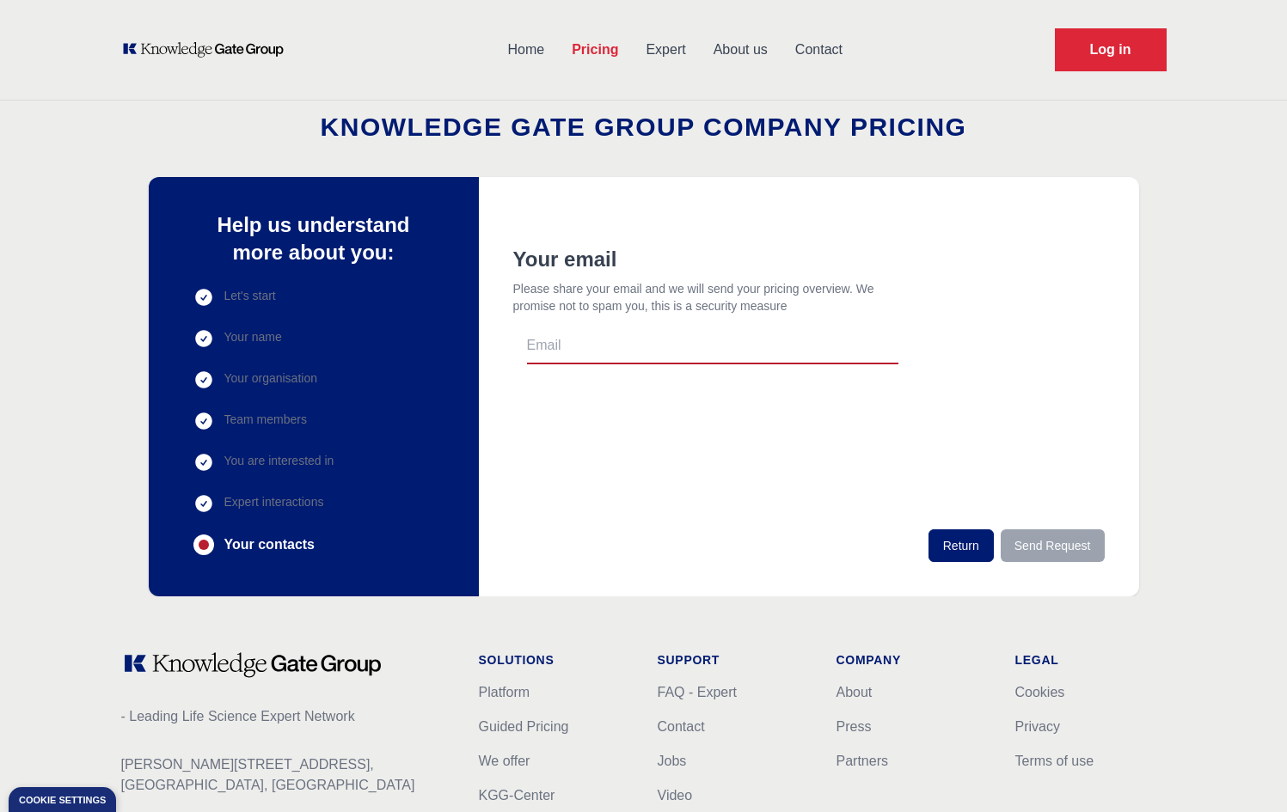  What do you see at coordinates (713, 346) in the screenshot?
I see `input: Email` at bounding box center [713, 346].